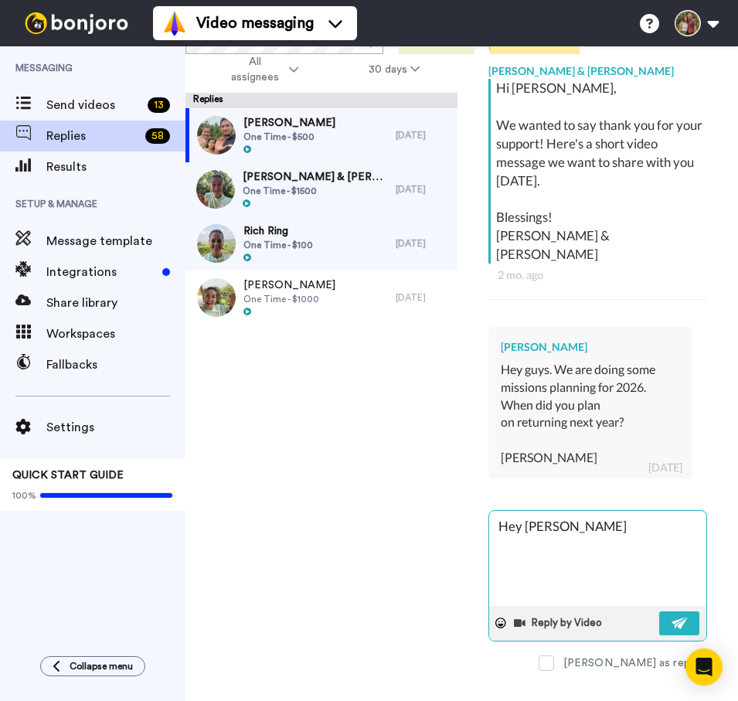 This screenshot has width=738, height=701. I want to click on span: Collapse menu, so click(101, 666).